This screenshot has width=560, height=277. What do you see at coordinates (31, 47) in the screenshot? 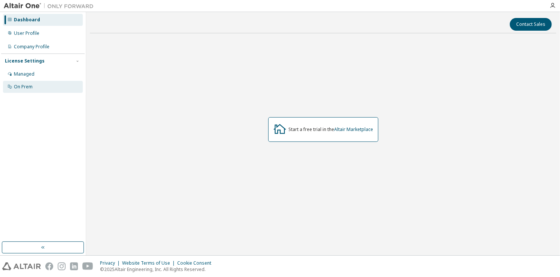
I see `div: Company Profile` at bounding box center [31, 47].